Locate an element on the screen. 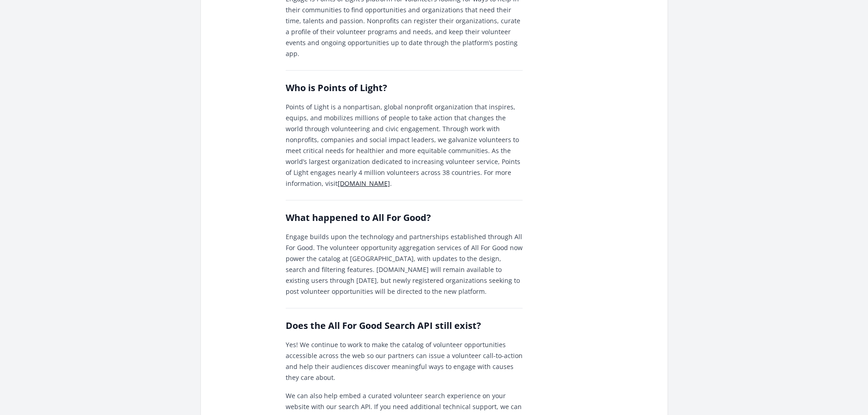 The width and height of the screenshot is (868, 415). p: Engage builds upon the technology and partnerships established through All For Good. The voluntee... is located at coordinates (404, 264).